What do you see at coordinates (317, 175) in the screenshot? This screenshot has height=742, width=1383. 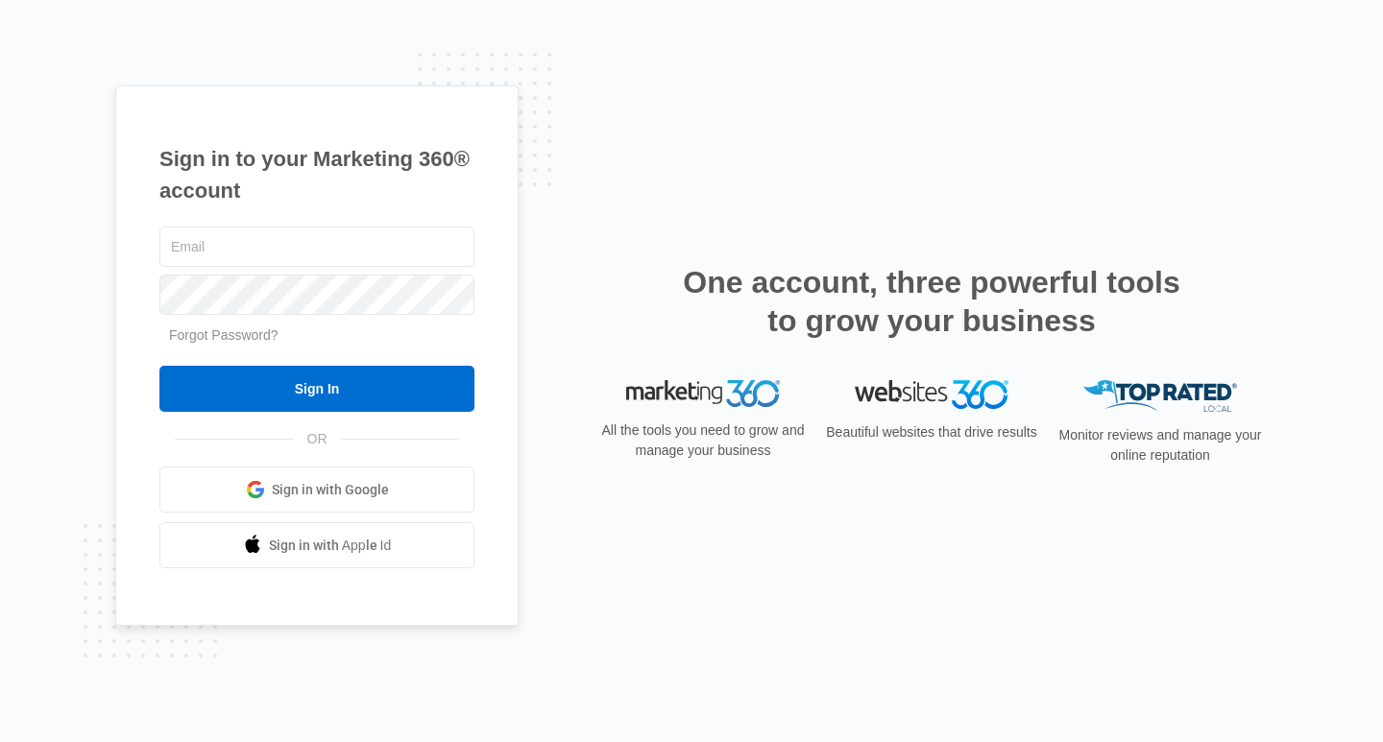 I see `h1: Sign in to your Marketing 360® account` at bounding box center [317, 175].